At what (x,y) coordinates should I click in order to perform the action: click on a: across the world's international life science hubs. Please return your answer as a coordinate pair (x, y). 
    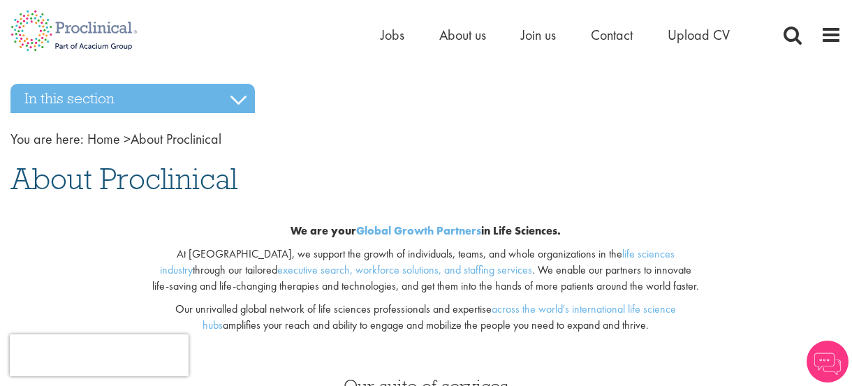
    Looking at the image, I should click on (439, 317).